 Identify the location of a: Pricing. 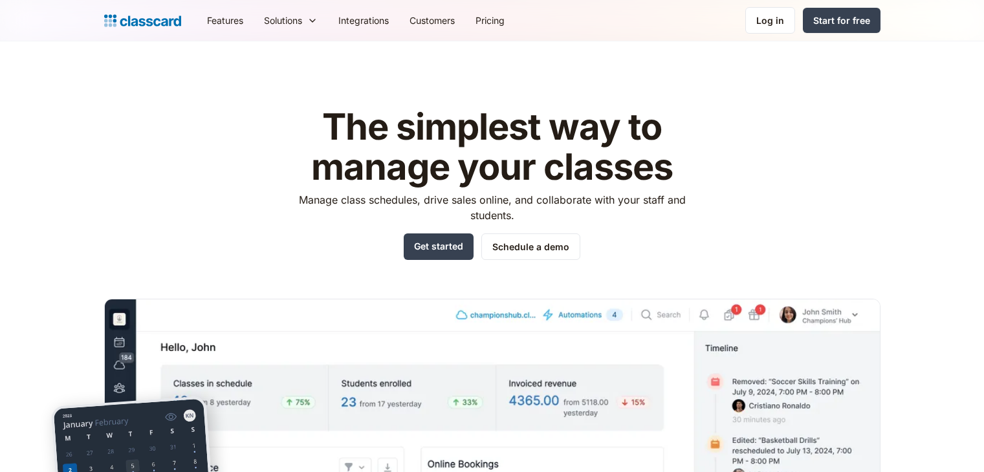
(490, 20).